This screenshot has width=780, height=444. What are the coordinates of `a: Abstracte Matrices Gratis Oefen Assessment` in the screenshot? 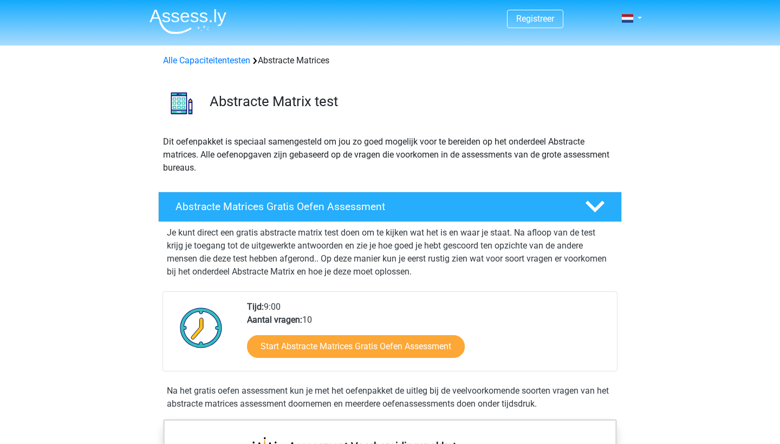 It's located at (390, 207).